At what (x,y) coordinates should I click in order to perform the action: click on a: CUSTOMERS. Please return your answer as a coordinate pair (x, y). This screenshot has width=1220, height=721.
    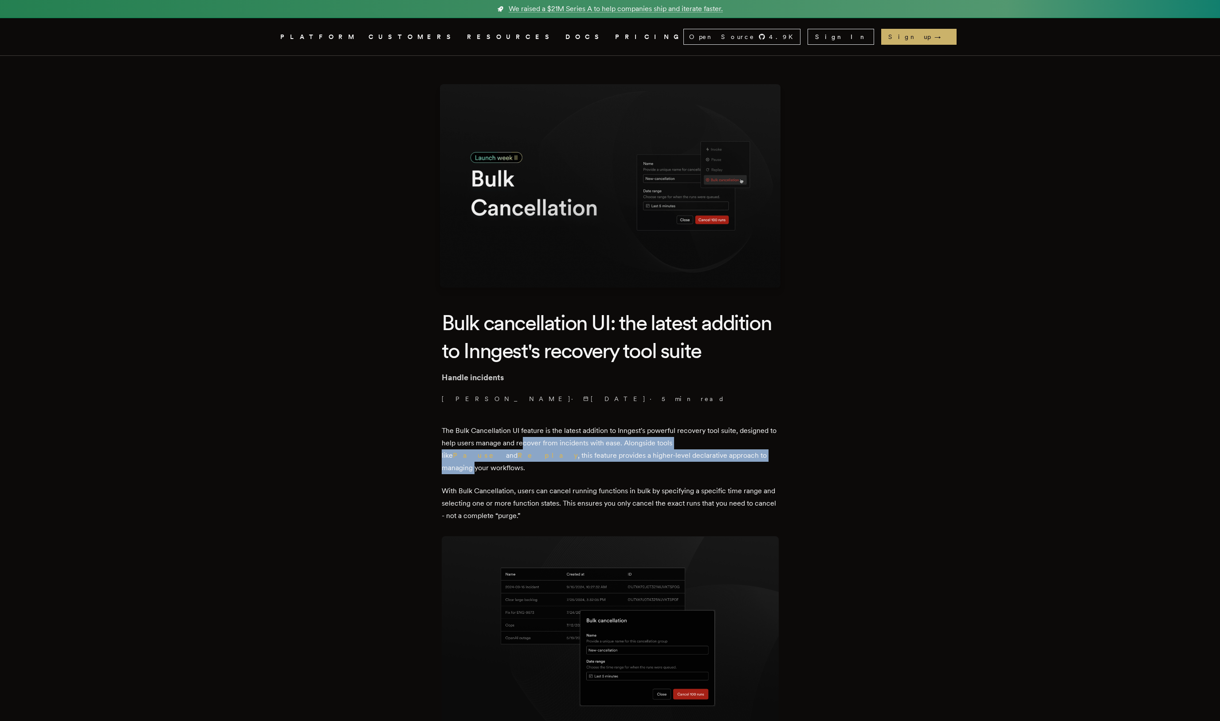
    Looking at the image, I should click on (412, 37).